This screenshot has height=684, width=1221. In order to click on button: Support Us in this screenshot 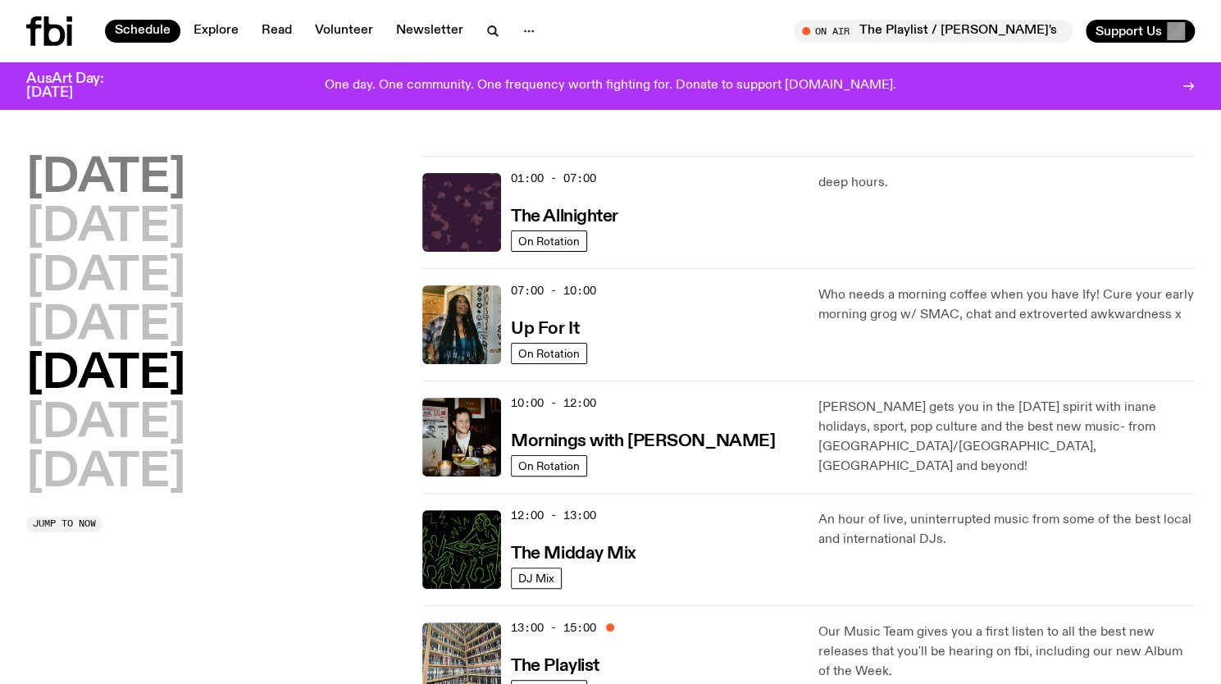, I will do `click(1140, 31)`.